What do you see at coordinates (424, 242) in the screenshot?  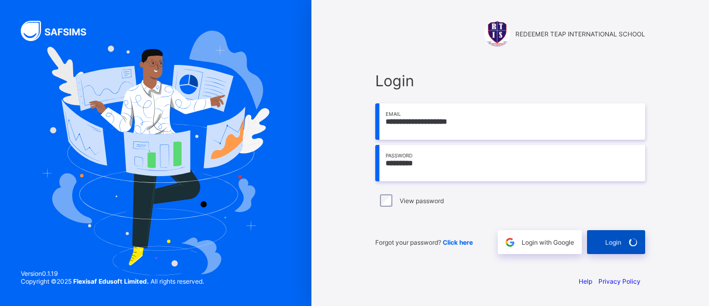 I see `span: Forgot your password?` at bounding box center [424, 242].